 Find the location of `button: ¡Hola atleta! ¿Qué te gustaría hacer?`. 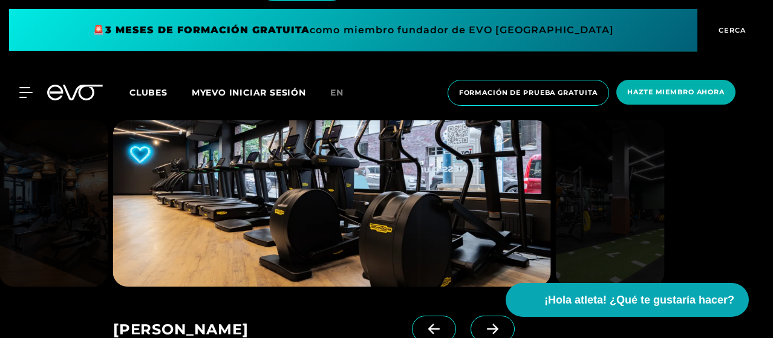

button: ¡Hola atleta! ¿Qué te gustaría hacer? is located at coordinates (627, 300).